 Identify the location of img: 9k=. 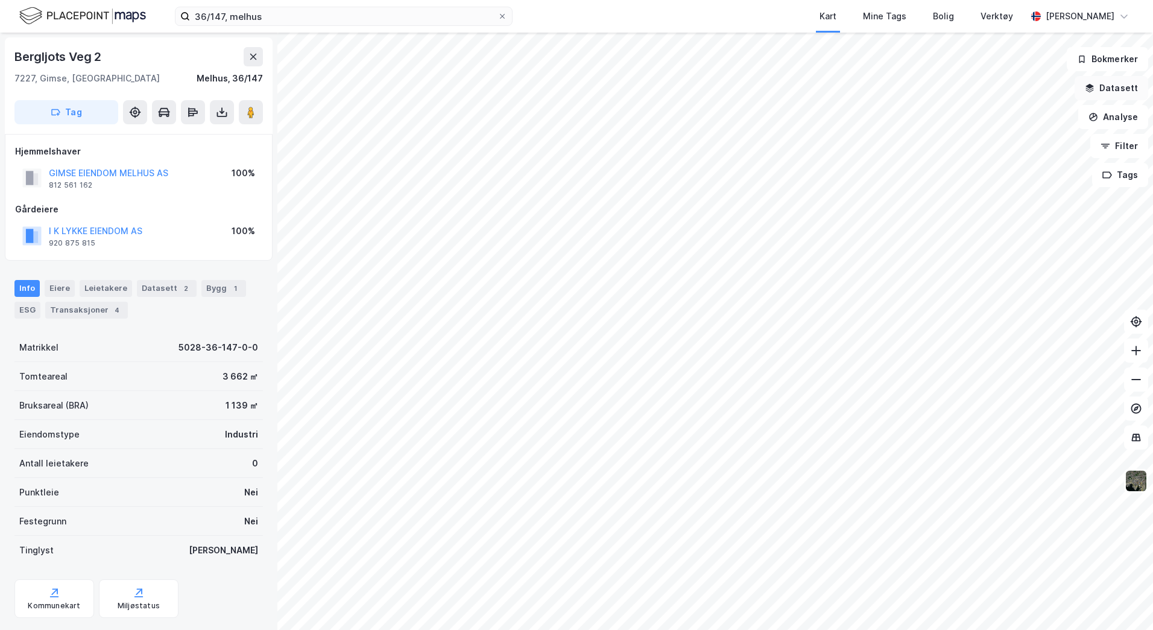
(1137, 481).